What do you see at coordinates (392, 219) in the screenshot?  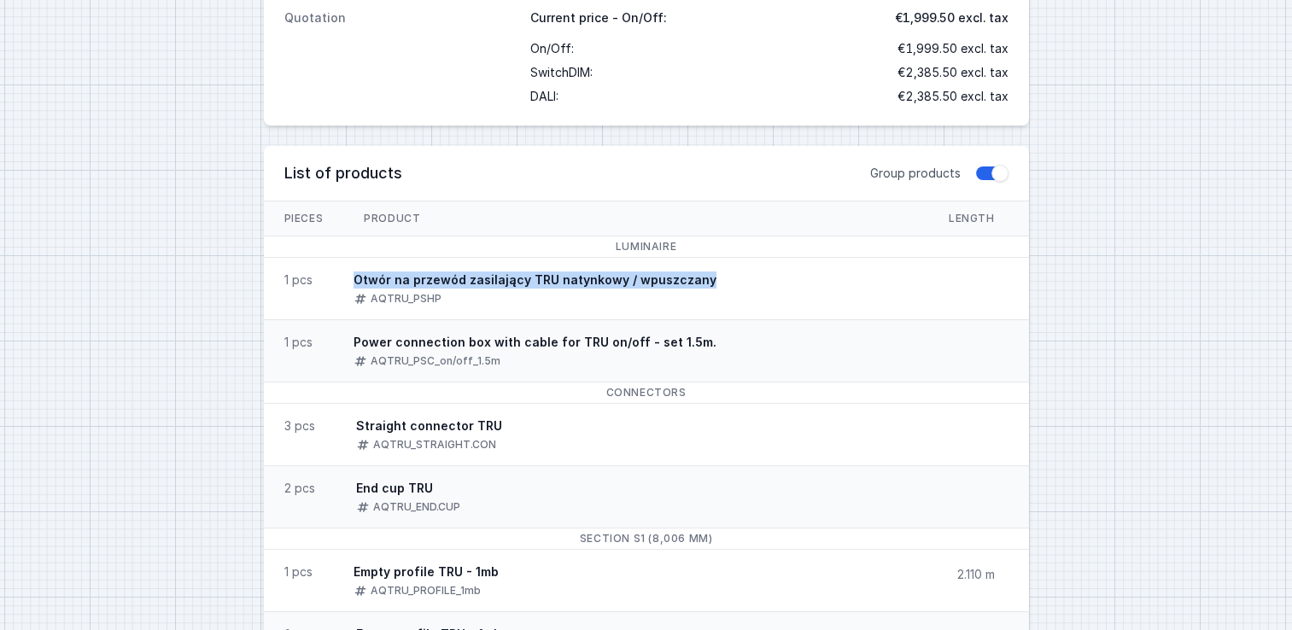 I see `span: Product` at bounding box center [392, 219].